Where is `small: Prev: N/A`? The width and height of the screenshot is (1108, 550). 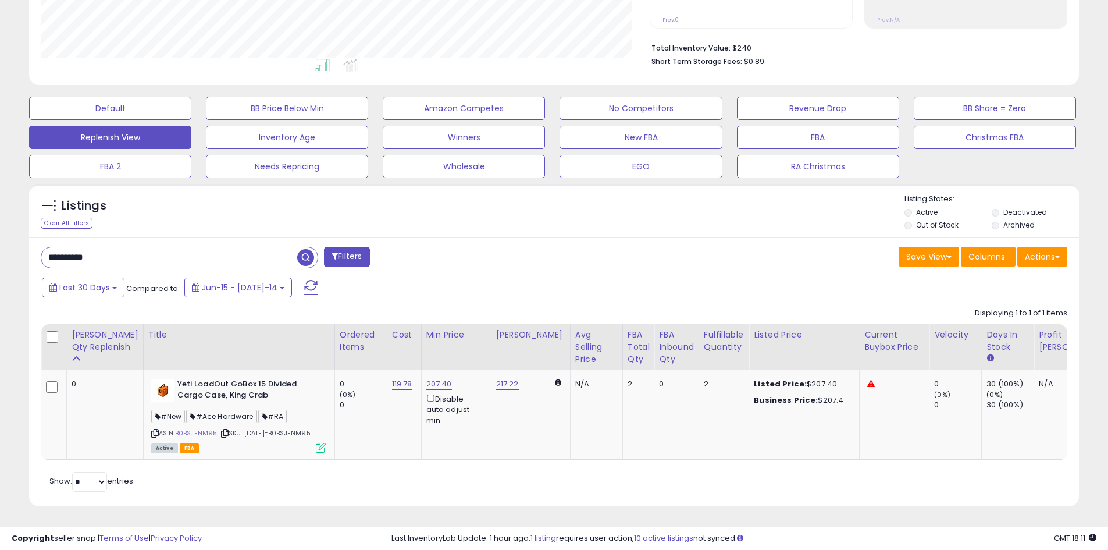 small: Prev: N/A is located at coordinates (889, 20).